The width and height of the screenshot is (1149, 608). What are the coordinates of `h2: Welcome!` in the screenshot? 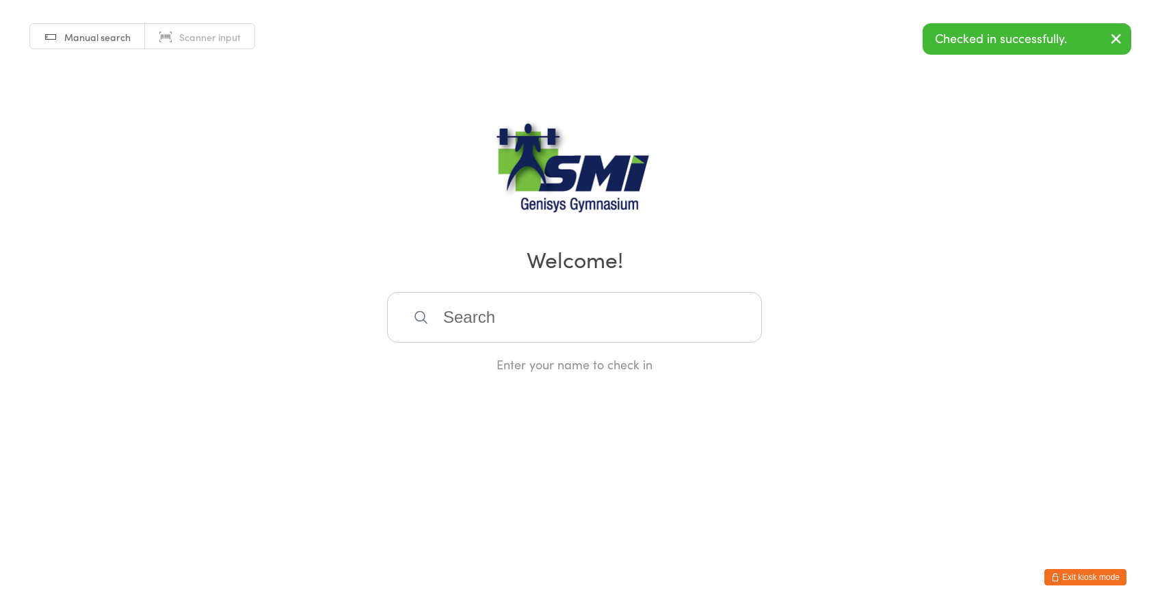 It's located at (575, 259).